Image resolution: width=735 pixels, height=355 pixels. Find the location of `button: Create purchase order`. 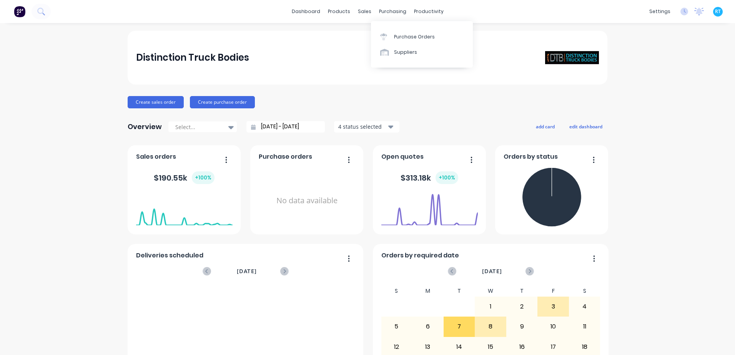

button: Create purchase order is located at coordinates (222, 102).